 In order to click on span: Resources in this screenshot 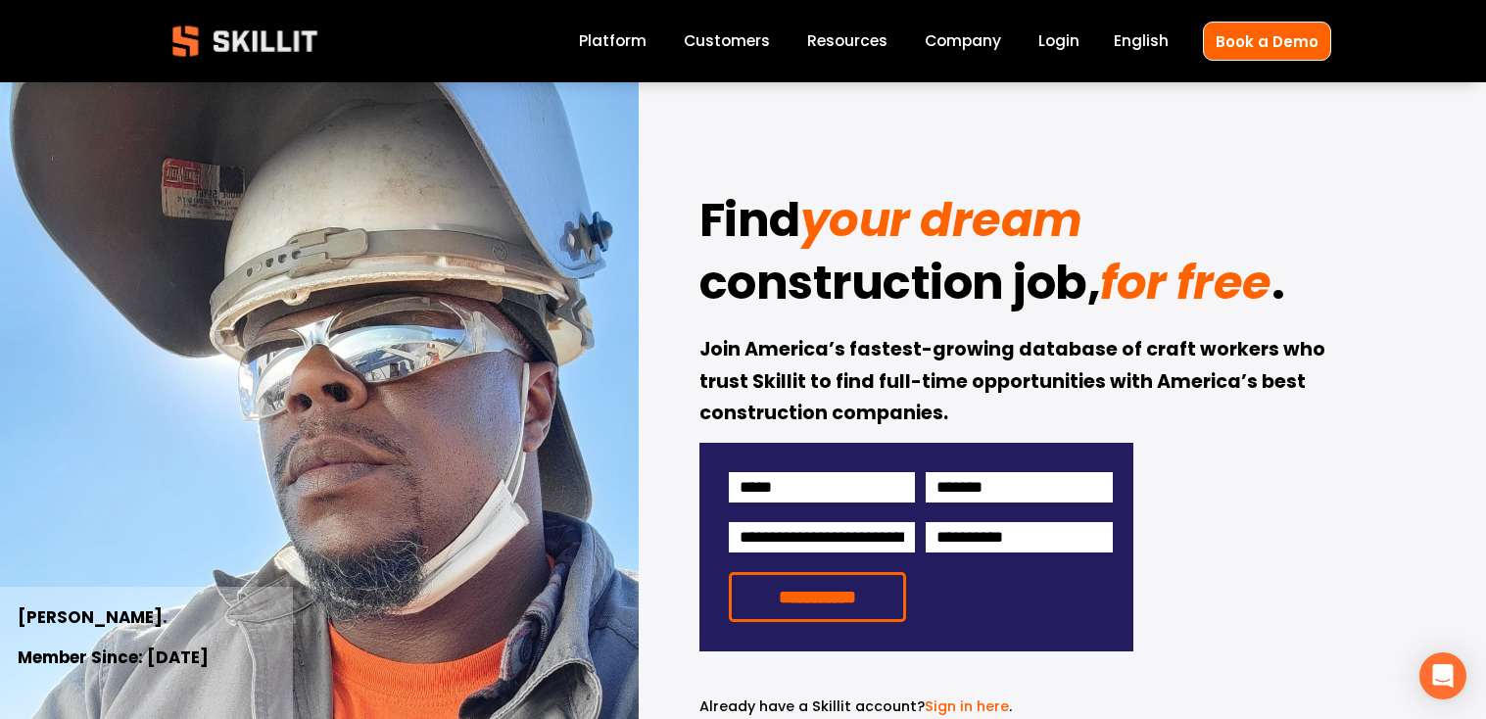, I will do `click(848, 40)`.